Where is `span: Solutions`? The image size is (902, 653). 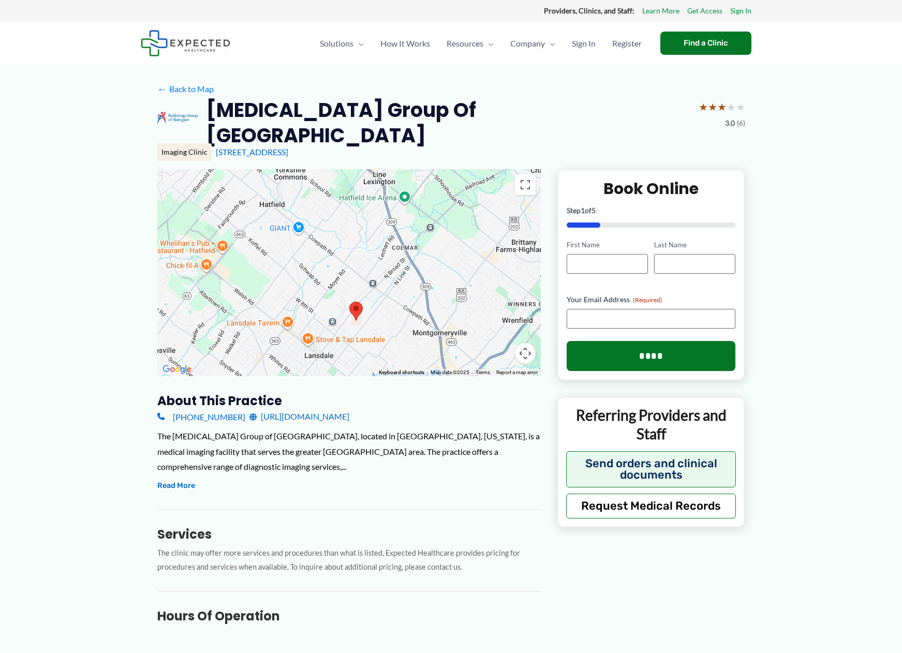
span: Solutions is located at coordinates (337, 43).